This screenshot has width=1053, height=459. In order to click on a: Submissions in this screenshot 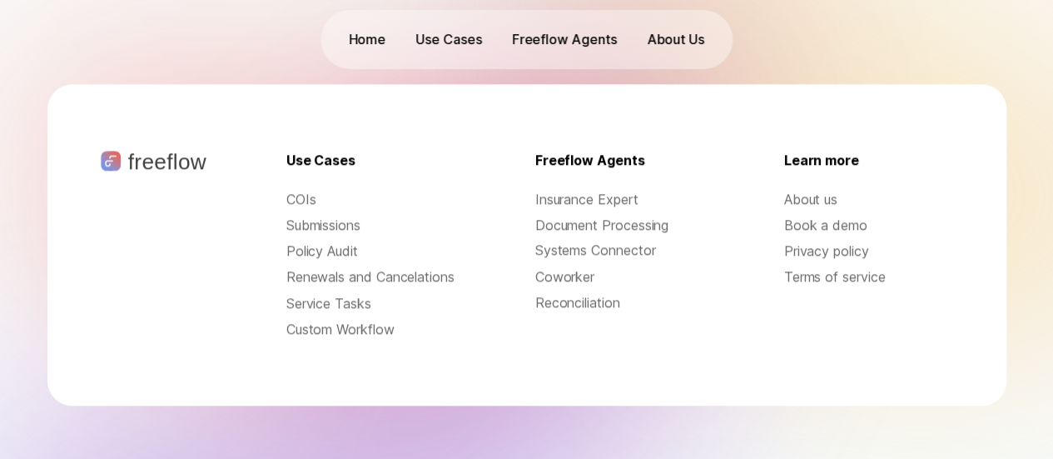, I will do `click(370, 225)`.